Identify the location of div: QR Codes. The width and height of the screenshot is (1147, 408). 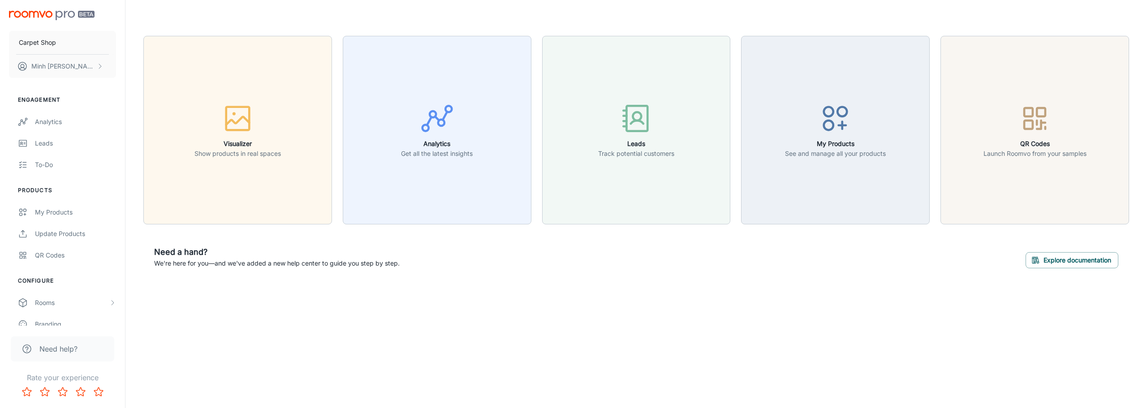
(75, 255).